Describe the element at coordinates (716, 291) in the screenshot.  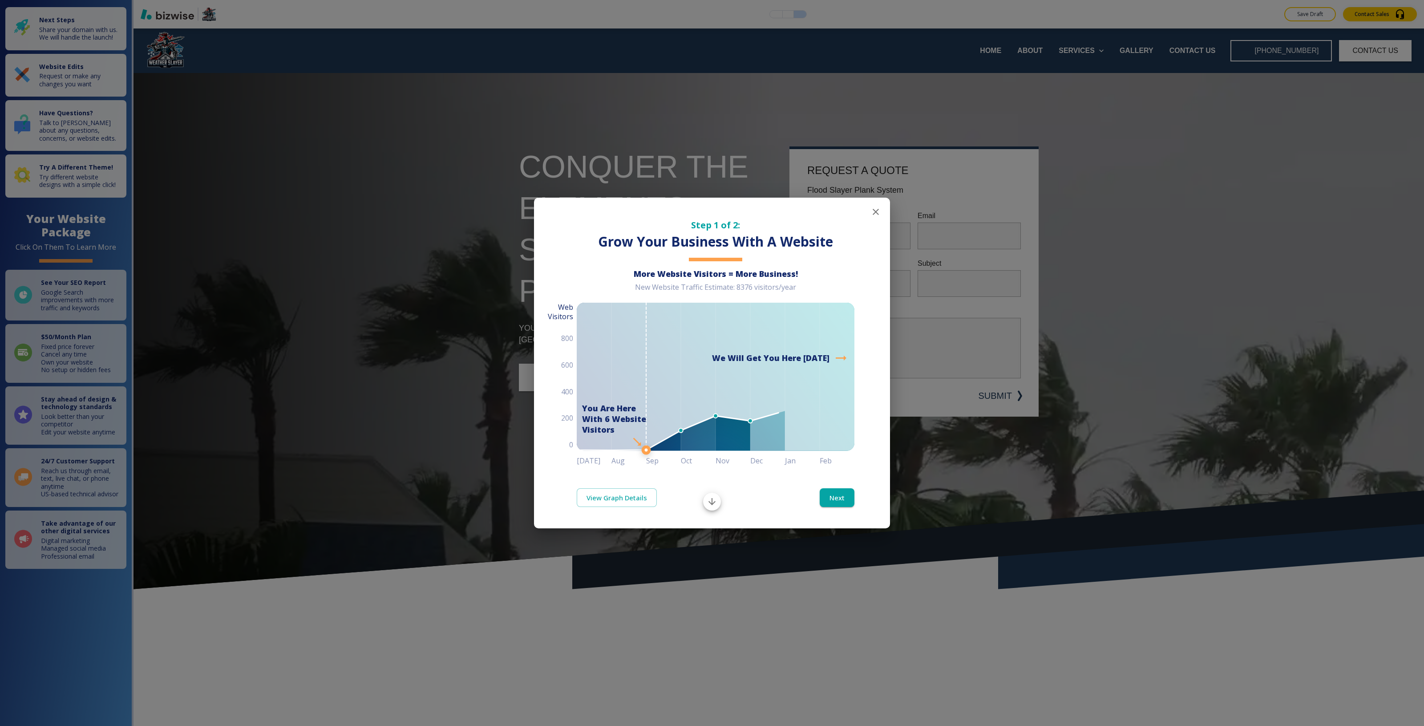
I see `div: New Website Traffic Estimate: 8376 visitors/year` at that location.